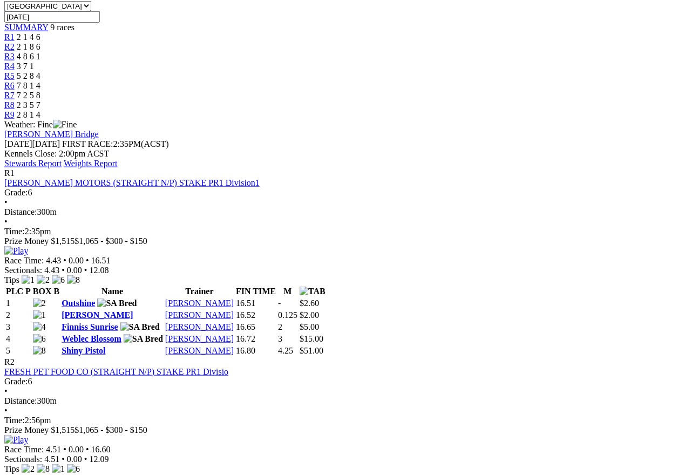  What do you see at coordinates (9, 66) in the screenshot?
I see `span: R4` at bounding box center [9, 66].